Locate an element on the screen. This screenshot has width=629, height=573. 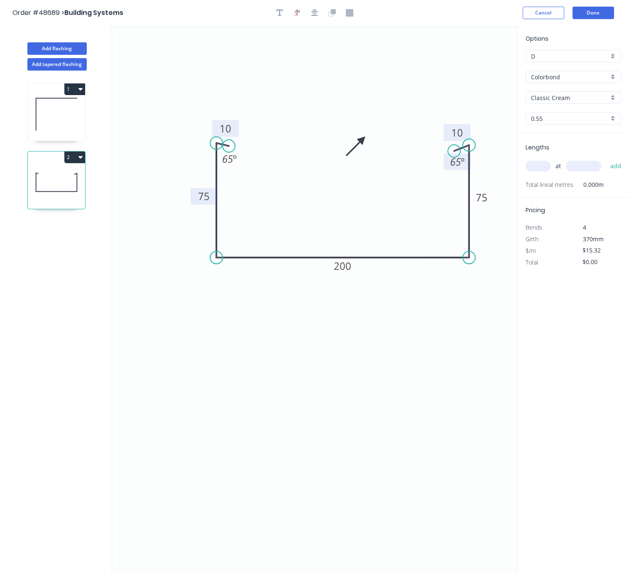
span: at is located at coordinates (558, 166).